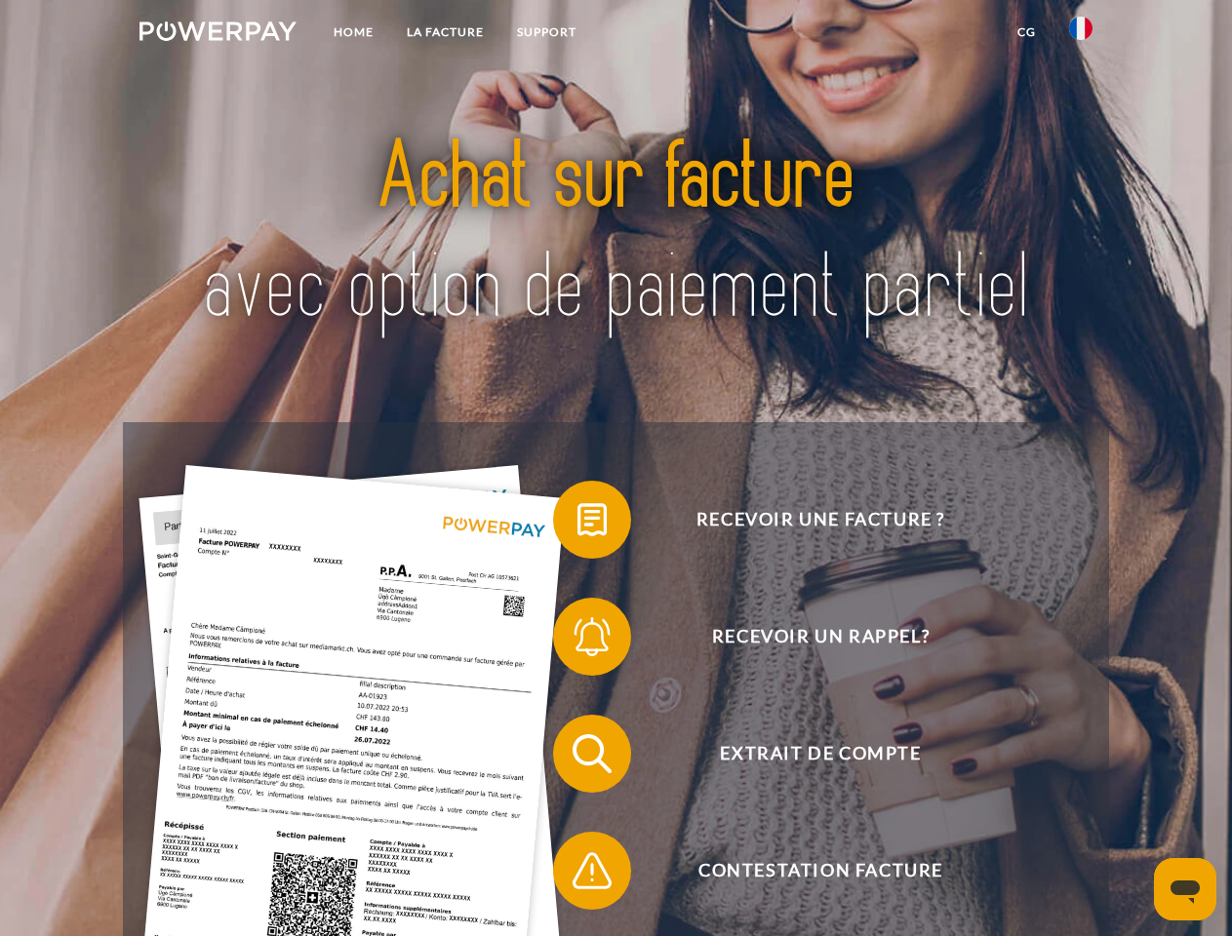  Describe the element at coordinates (1081, 28) in the screenshot. I see `img: fr` at that location.